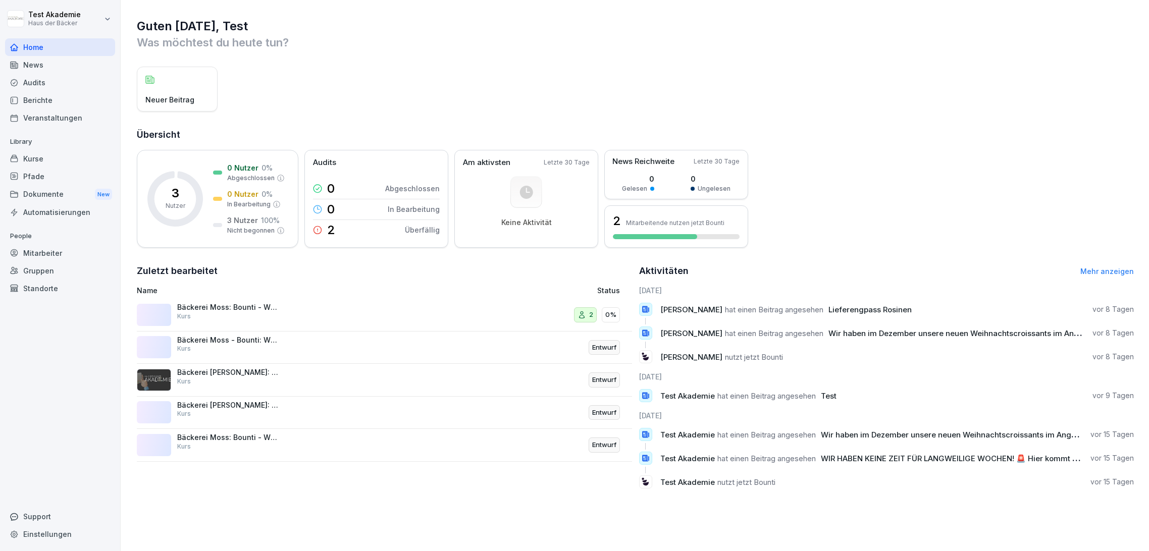 The image size is (1149, 551). I want to click on p: Audits, so click(325, 163).